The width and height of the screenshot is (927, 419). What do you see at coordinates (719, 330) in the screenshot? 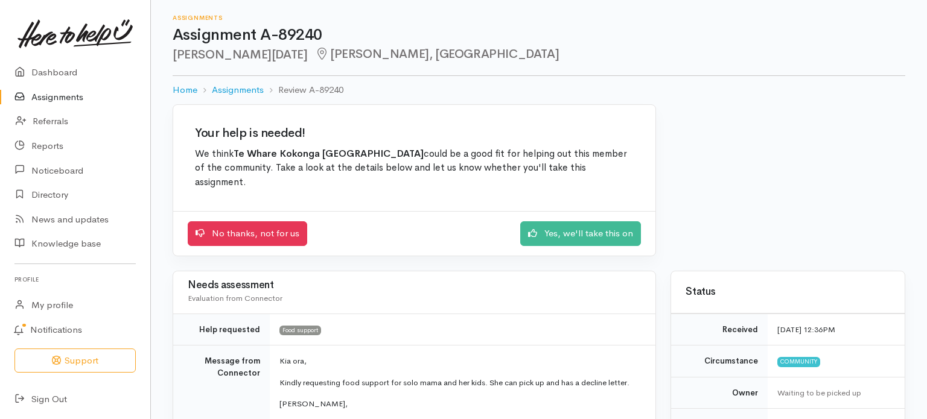
I see `td: Received` at bounding box center [719, 330].